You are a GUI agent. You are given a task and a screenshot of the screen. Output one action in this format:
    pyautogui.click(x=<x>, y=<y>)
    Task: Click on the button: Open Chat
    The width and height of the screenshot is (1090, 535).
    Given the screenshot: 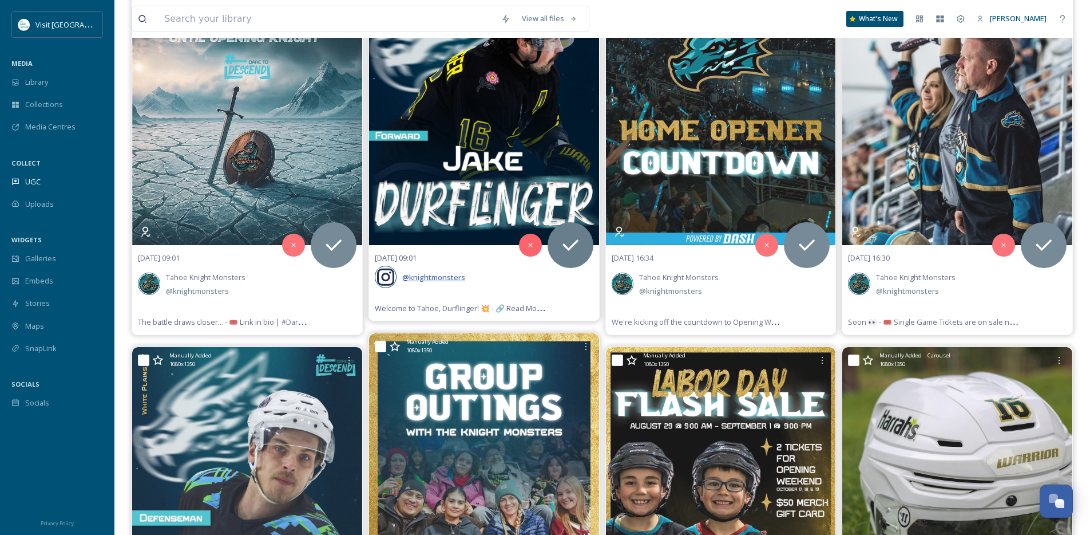 What is the action you would take?
    pyautogui.click(x=1056, y=501)
    